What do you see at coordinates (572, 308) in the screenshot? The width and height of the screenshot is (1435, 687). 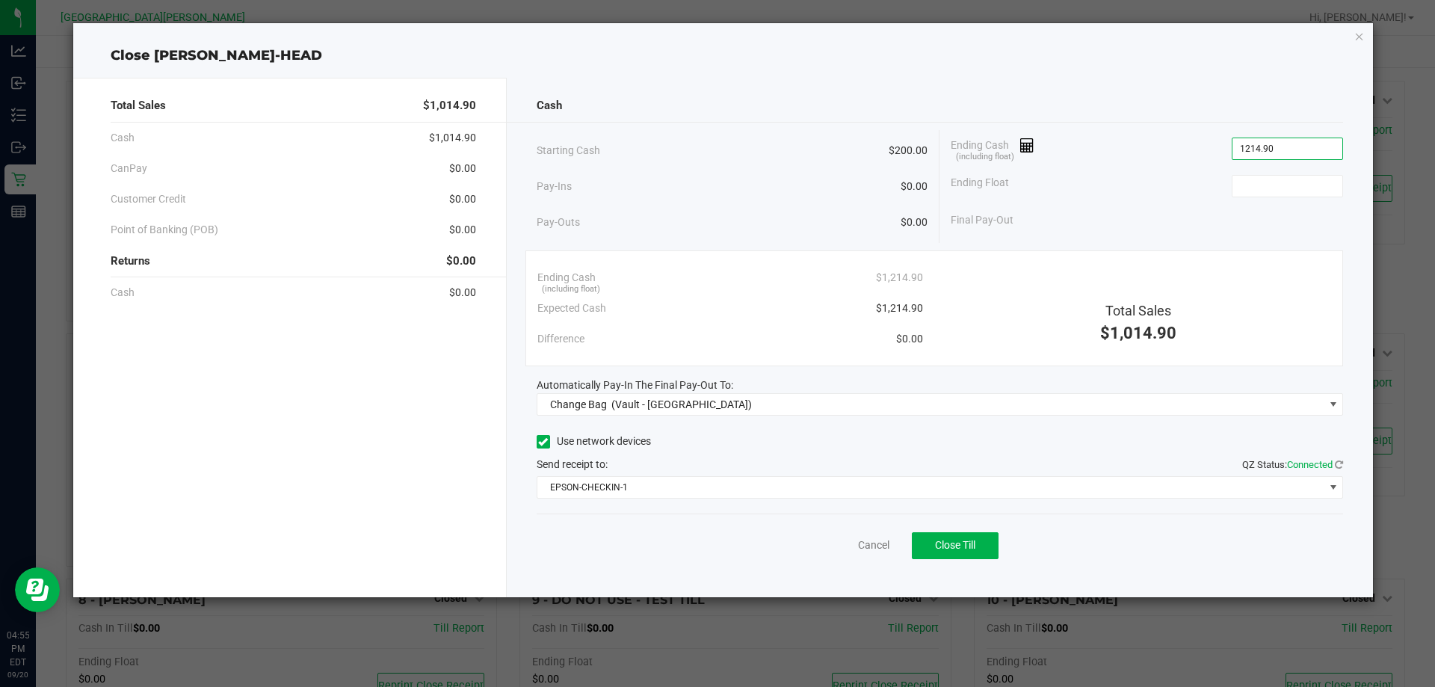 I see `span: Expected Cash` at bounding box center [572, 308].